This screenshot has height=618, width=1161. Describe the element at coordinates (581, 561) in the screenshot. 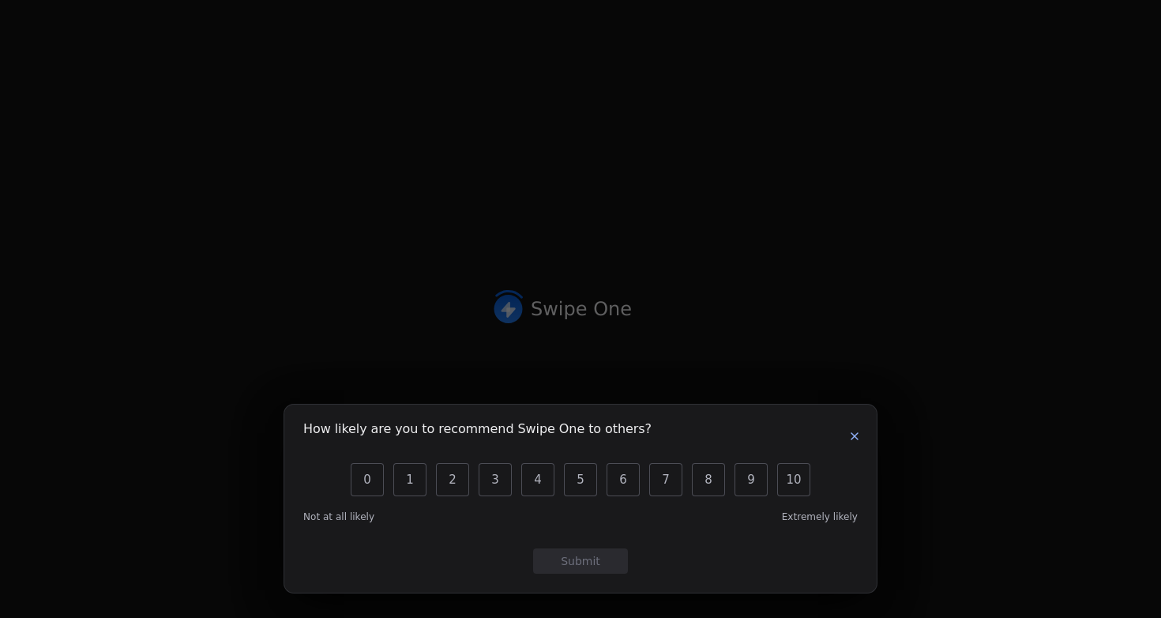

I see `button: Submit` at that location.